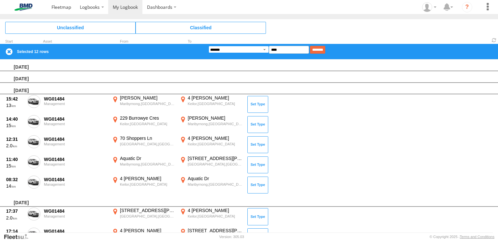  Describe the element at coordinates (147, 138) in the screenshot. I see `div: 70 Shoppers Ln` at that location.